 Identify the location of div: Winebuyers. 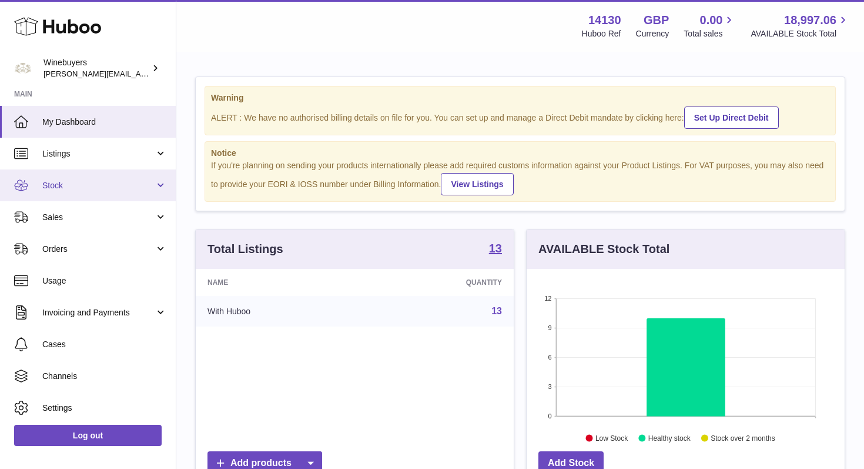
(96, 68).